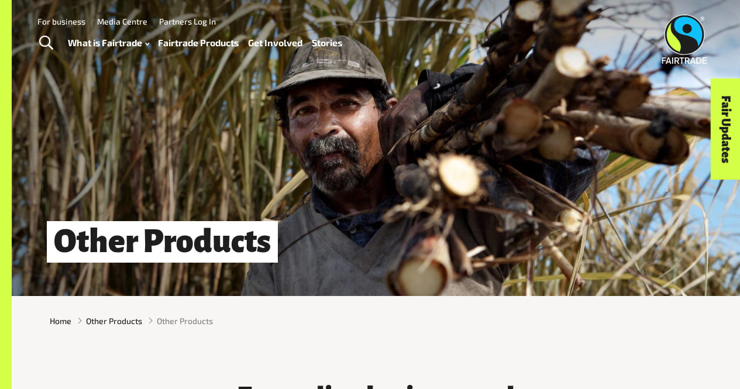  Describe the element at coordinates (275, 43) in the screenshot. I see `a: Get Involved` at that location.